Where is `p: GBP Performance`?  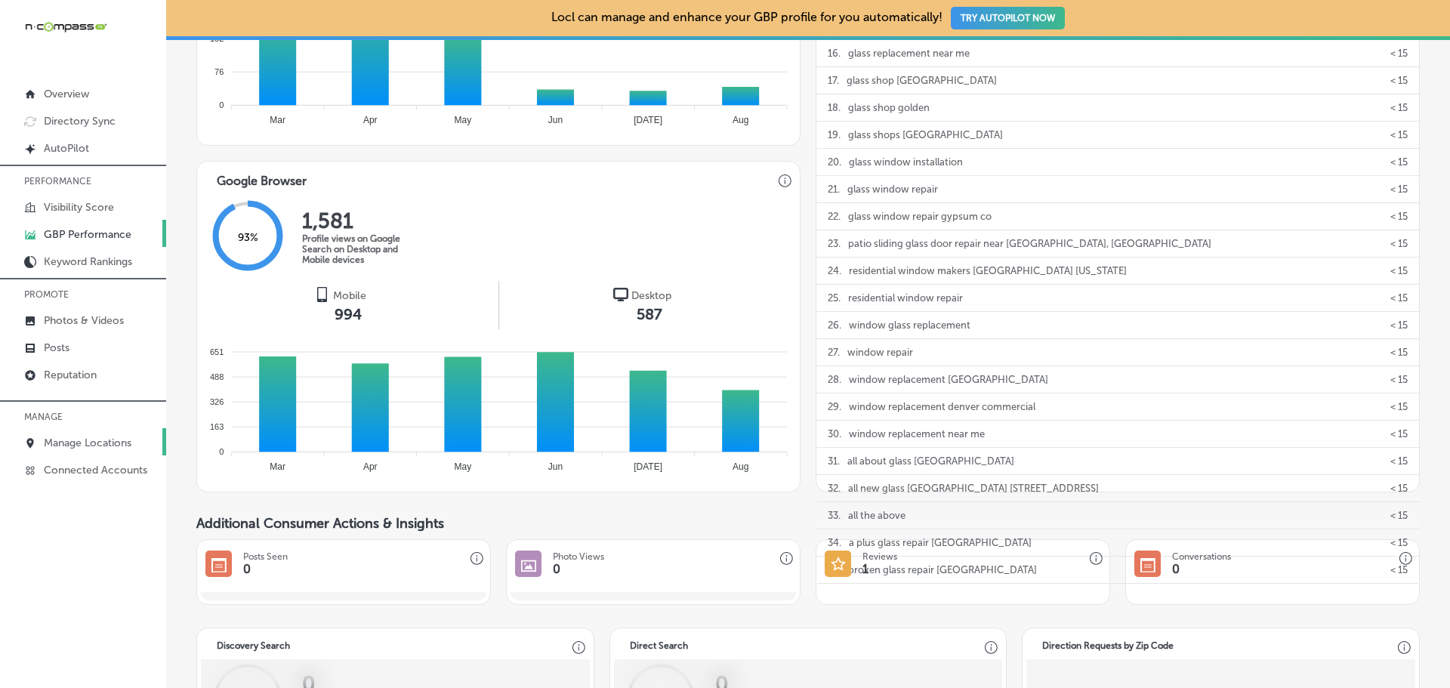 p: GBP Performance is located at coordinates (88, 234).